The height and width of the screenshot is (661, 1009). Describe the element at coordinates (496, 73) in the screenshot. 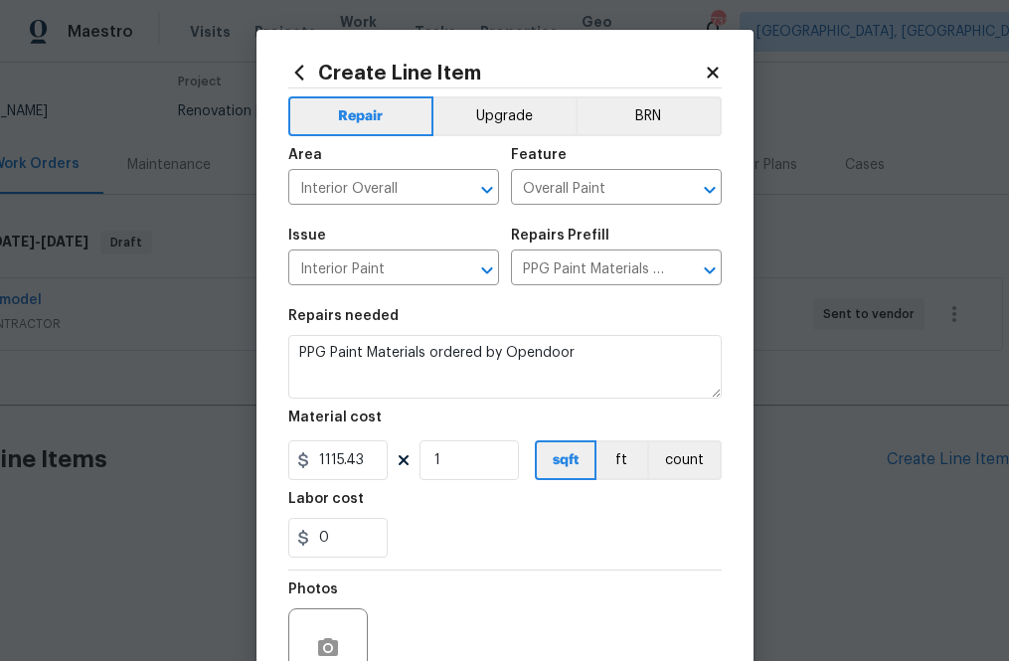

I see `h2: Create Line Item` at that location.